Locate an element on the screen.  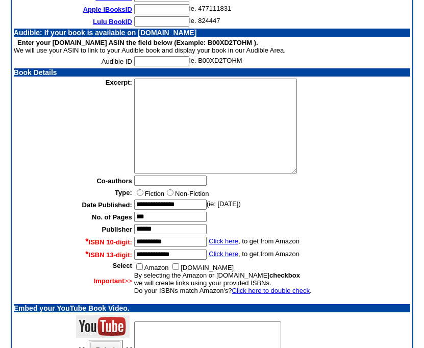
b: Select is located at coordinates (122, 265).